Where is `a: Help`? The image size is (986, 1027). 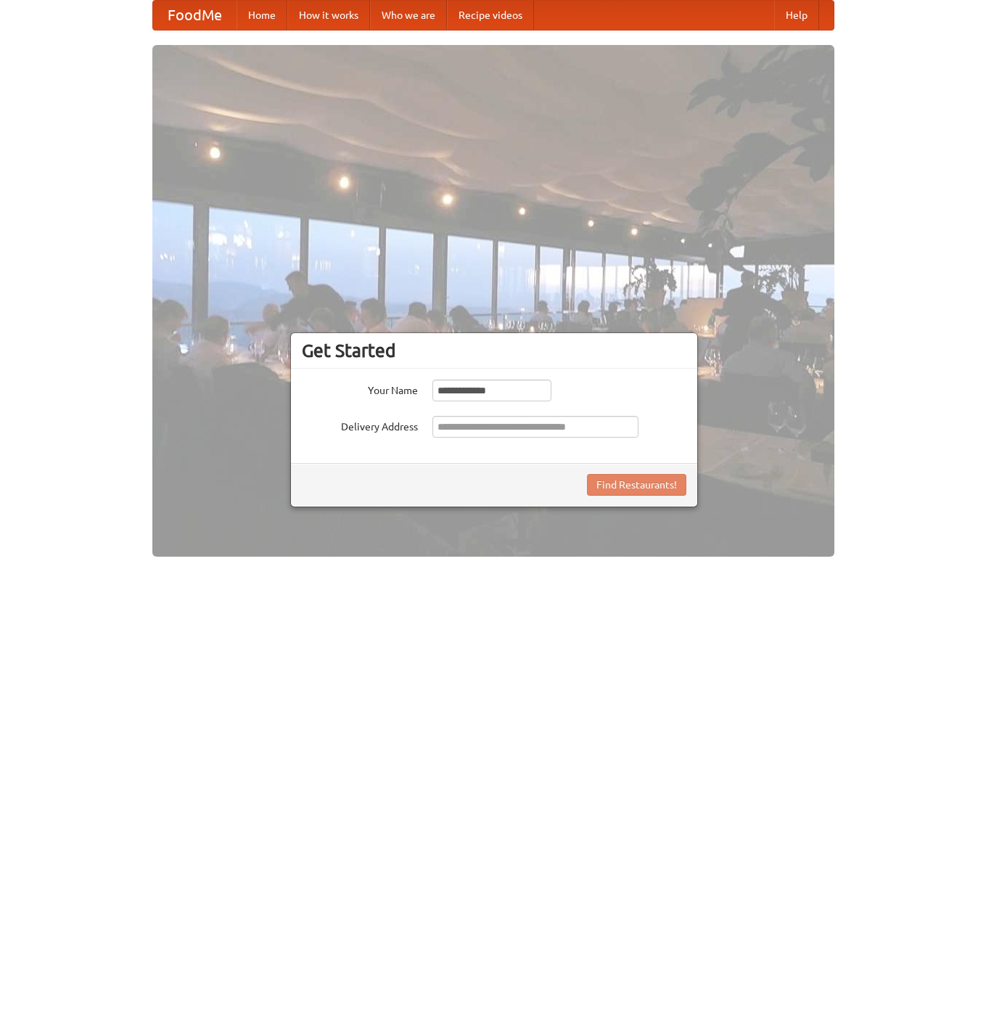 a: Help is located at coordinates (797, 15).